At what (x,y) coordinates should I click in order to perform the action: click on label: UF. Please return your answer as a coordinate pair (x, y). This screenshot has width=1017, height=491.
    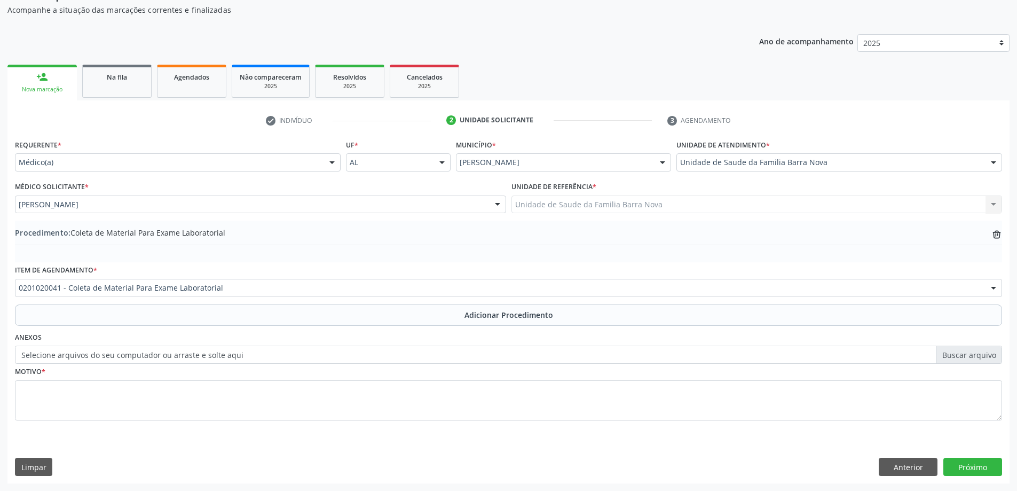
    Looking at the image, I should click on (352, 145).